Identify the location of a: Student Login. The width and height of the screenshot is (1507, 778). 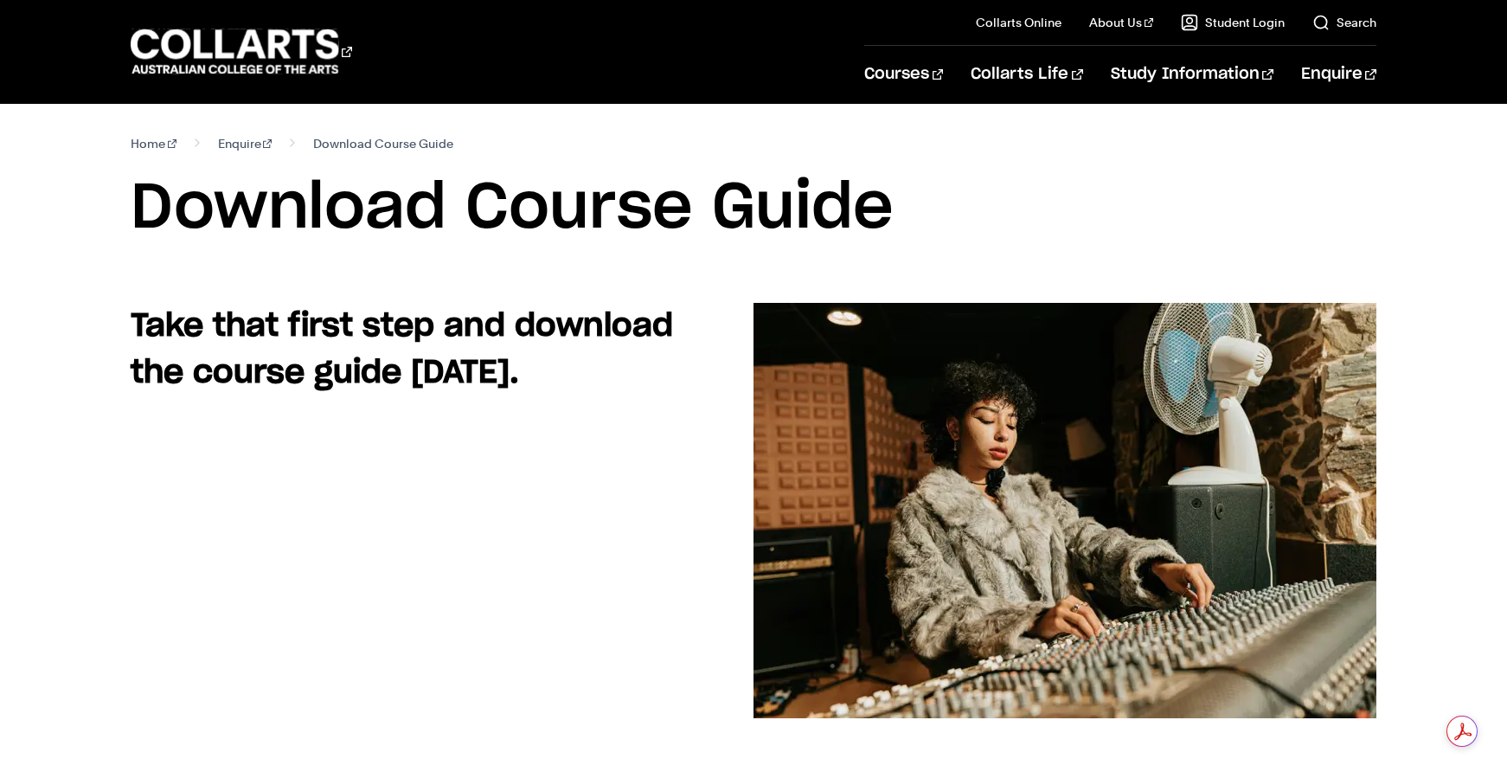
(1232, 22).